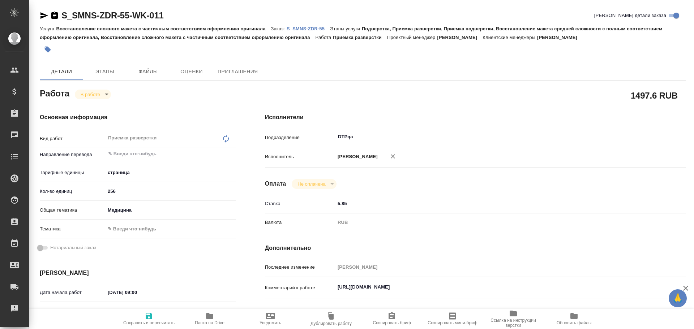  Describe the element at coordinates (72, 139) in the screenshot. I see `p: Вид работ` at that location.